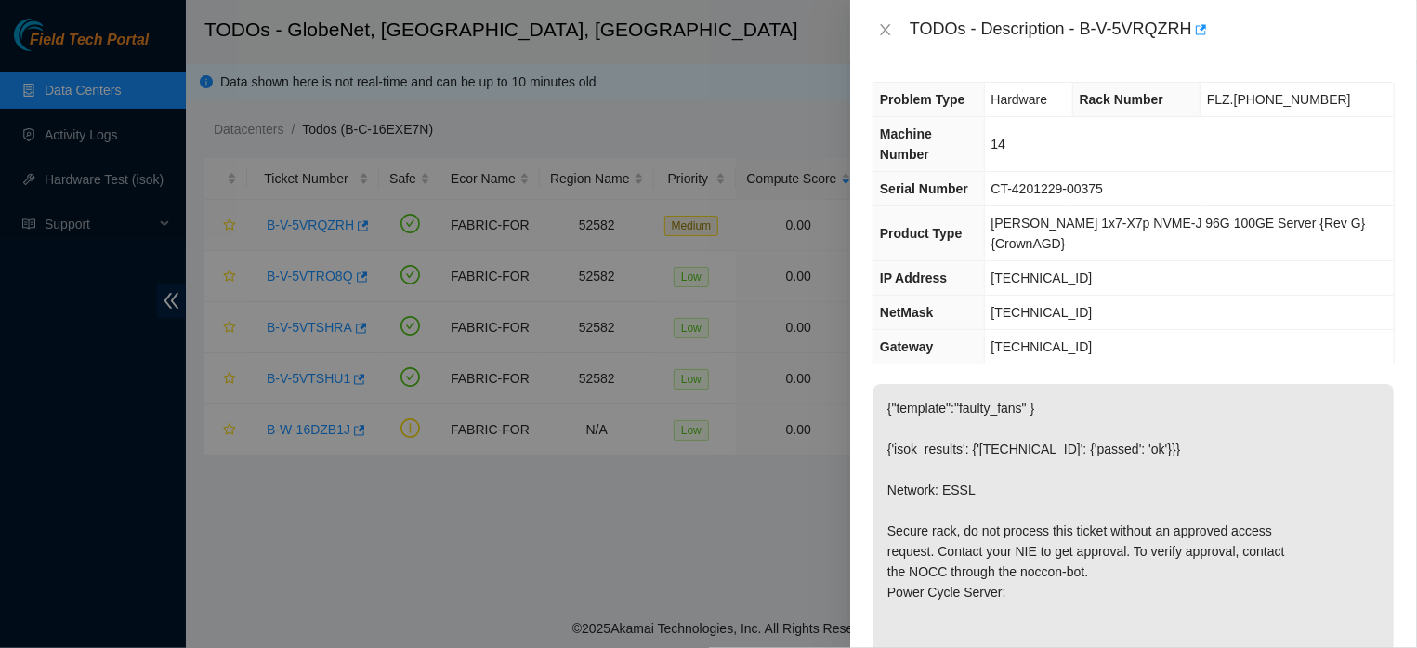  I want to click on span: Product Type, so click(921, 233).